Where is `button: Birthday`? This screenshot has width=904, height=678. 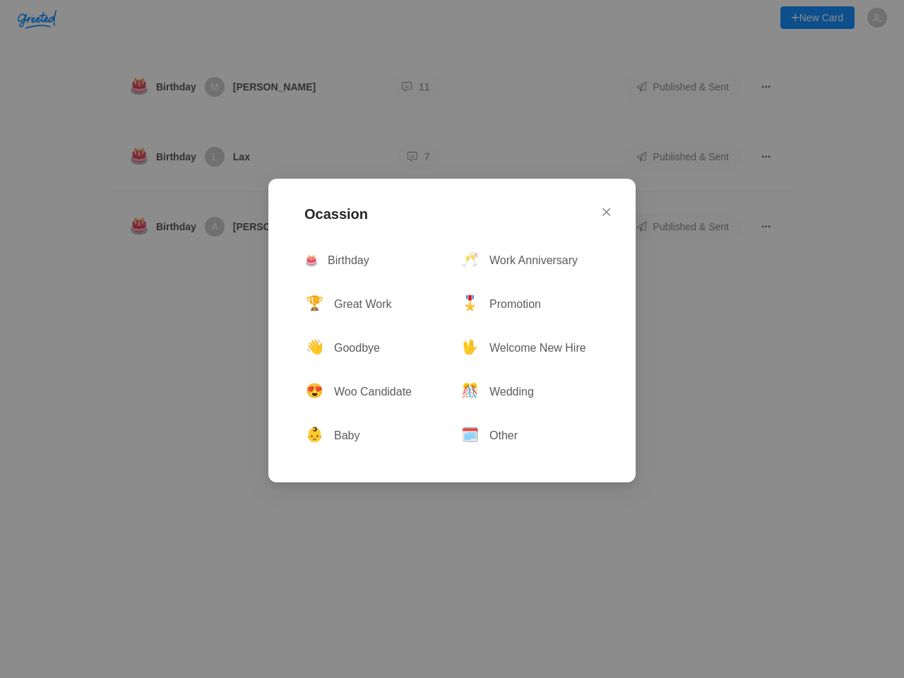 button: Birthday is located at coordinates (371, 260).